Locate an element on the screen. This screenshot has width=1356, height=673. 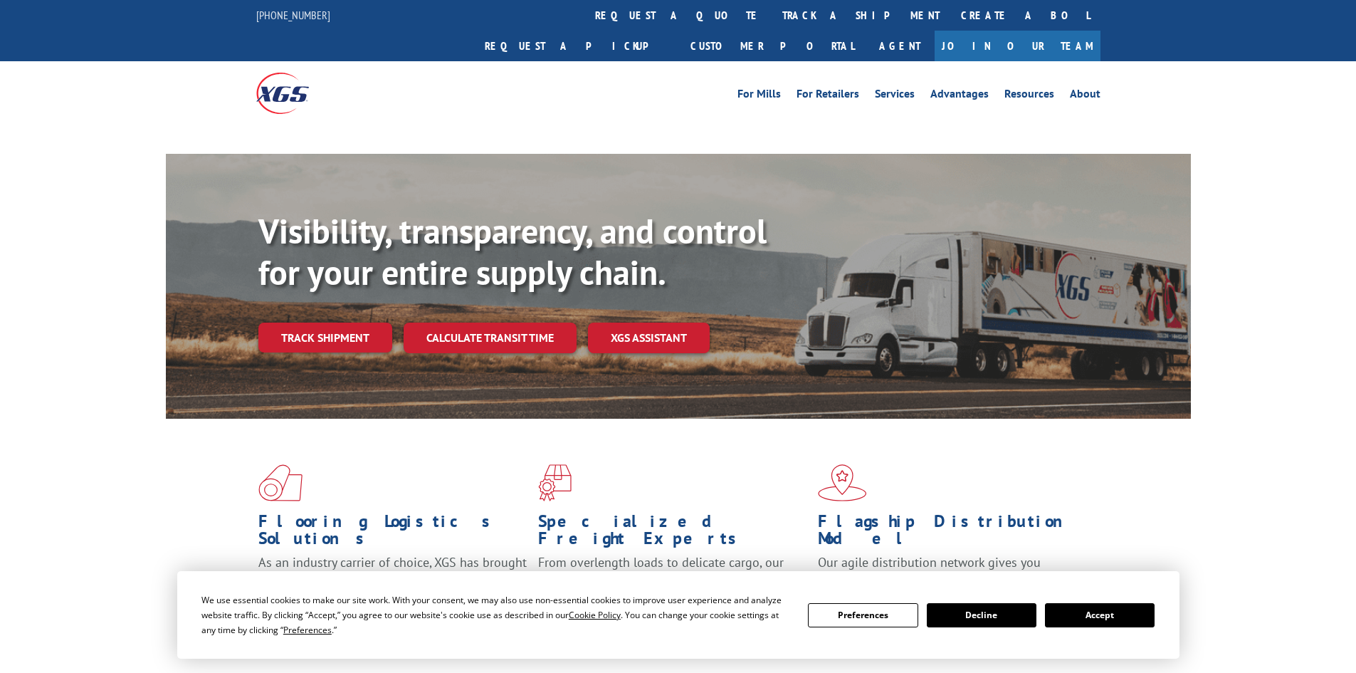
a: XGS ASSISTANT is located at coordinates (648, 337).